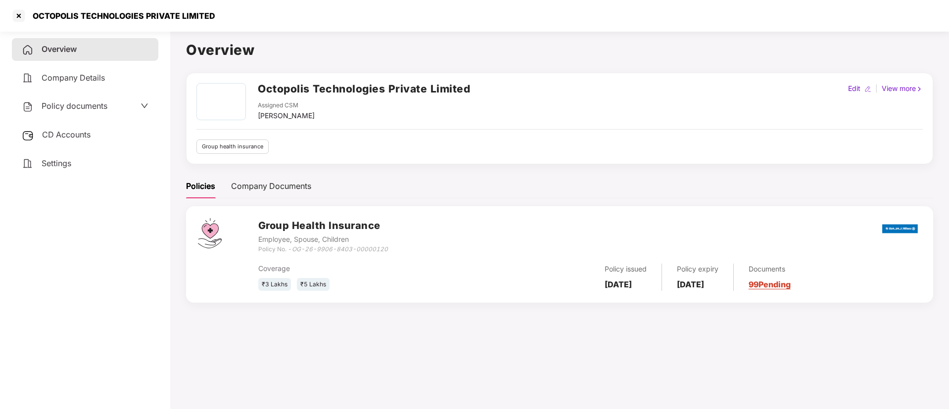 This screenshot has width=949, height=409. I want to click on span: Overview, so click(59, 49).